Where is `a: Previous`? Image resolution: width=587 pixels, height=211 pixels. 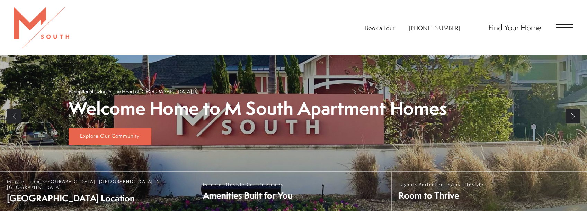
a: Previous is located at coordinates (14, 116).